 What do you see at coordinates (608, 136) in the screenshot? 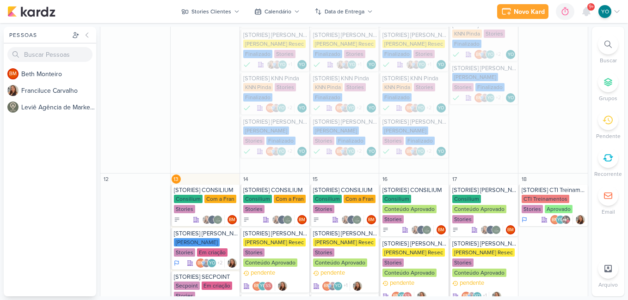
I see `p: Pendente` at bounding box center [608, 136].